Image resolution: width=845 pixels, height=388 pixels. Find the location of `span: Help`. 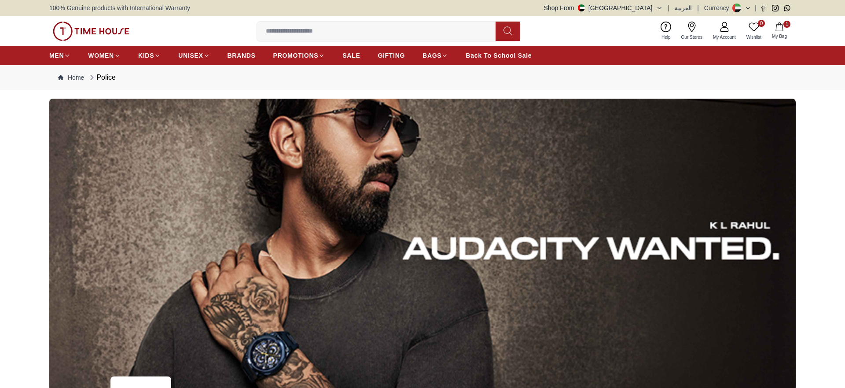

span: Help is located at coordinates (666, 37).